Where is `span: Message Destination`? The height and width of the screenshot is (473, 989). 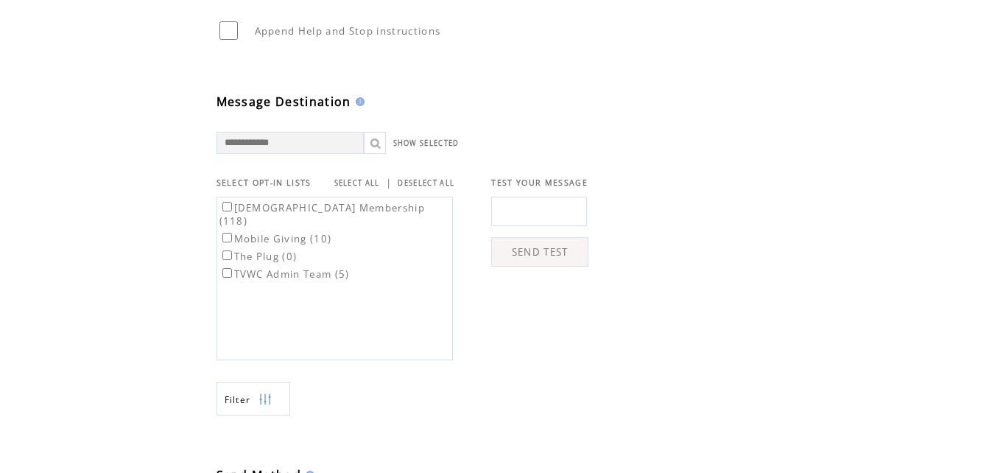
span: Message Destination is located at coordinates (284, 102).